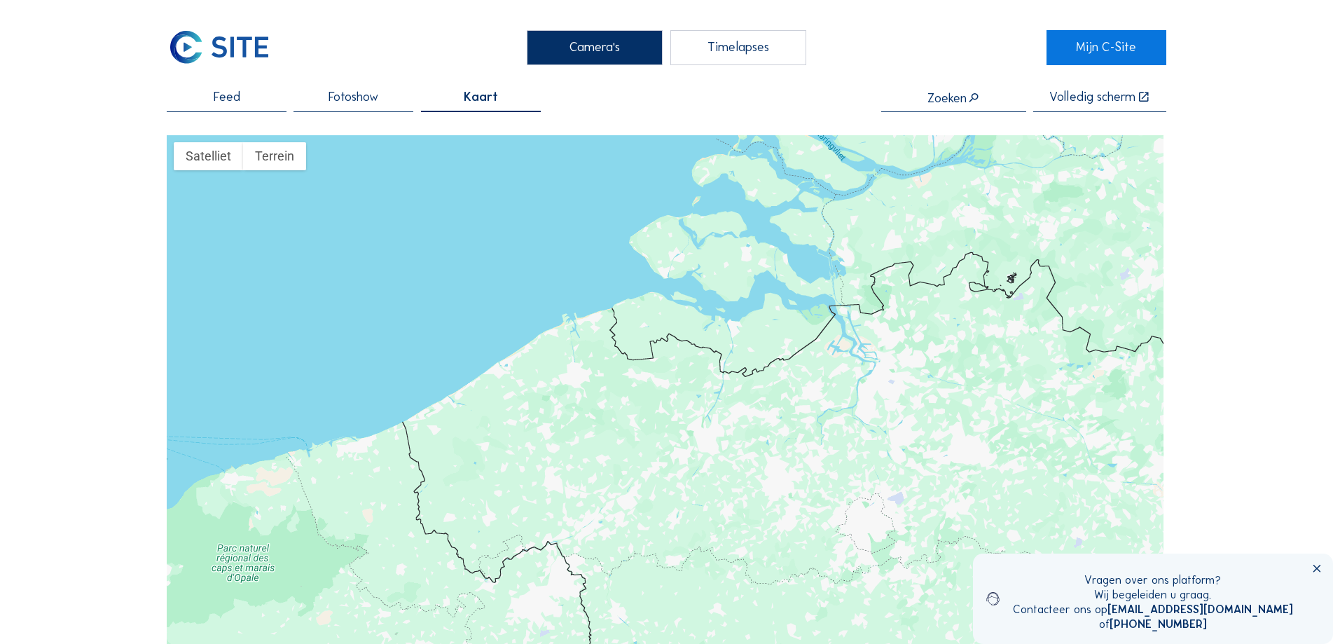 The width and height of the screenshot is (1333, 644). I want to click on div: Volledig scherm, so click(1092, 97).